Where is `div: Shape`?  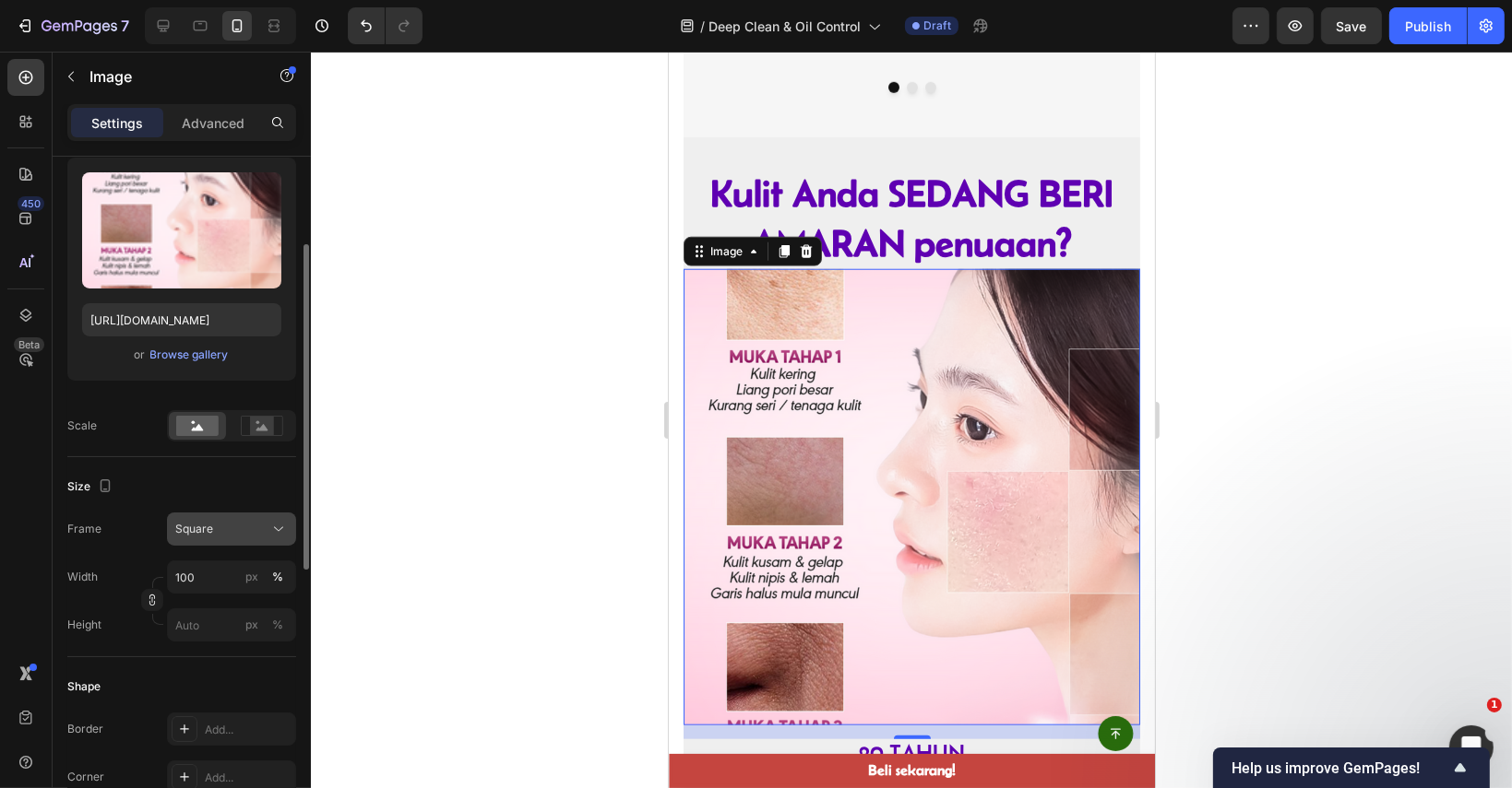
div: Shape is located at coordinates (84, 686).